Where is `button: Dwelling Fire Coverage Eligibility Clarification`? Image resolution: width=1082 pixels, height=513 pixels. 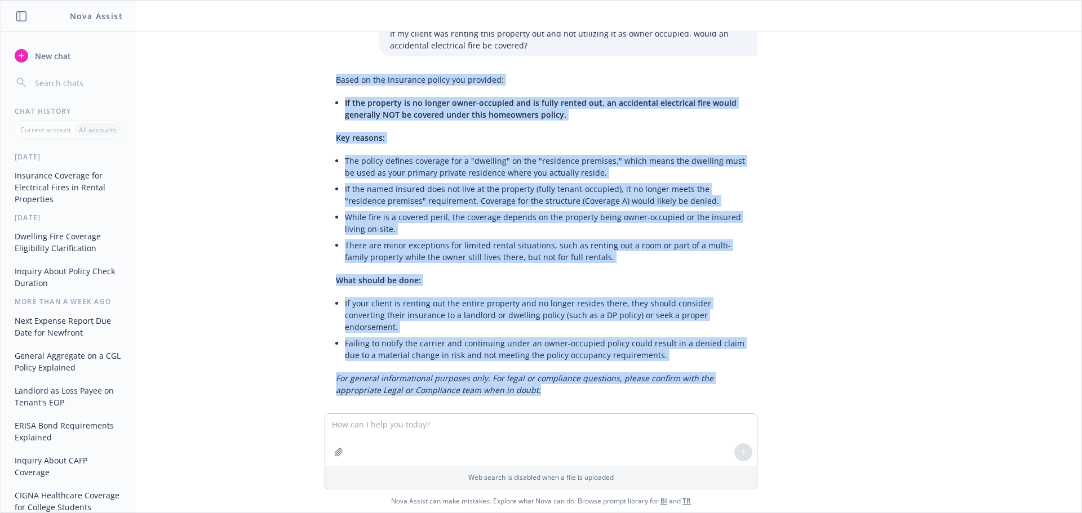
button: Dwelling Fire Coverage Eligibility Clarification is located at coordinates (68, 242).